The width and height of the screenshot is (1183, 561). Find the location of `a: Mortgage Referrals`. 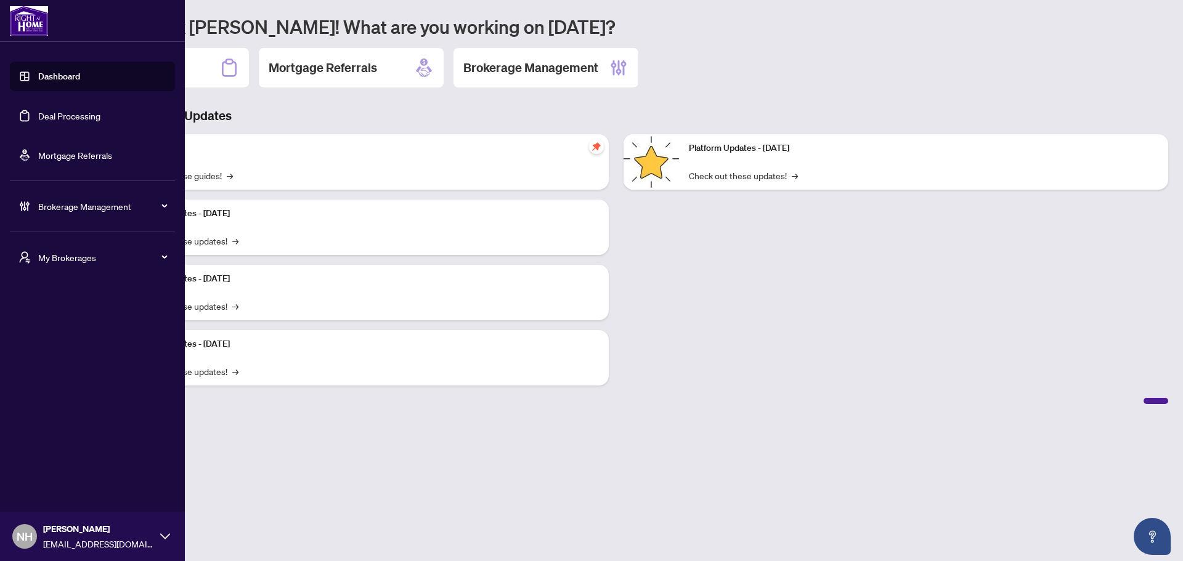

a: Mortgage Referrals is located at coordinates (75, 155).